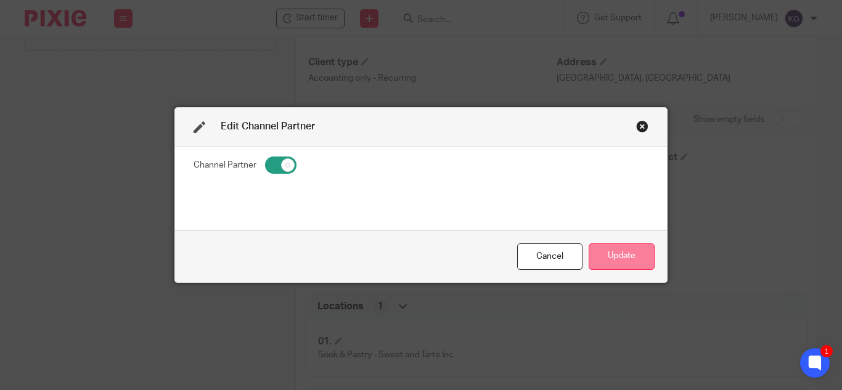 The width and height of the screenshot is (842, 390). I want to click on label: Channel Partner, so click(225, 165).